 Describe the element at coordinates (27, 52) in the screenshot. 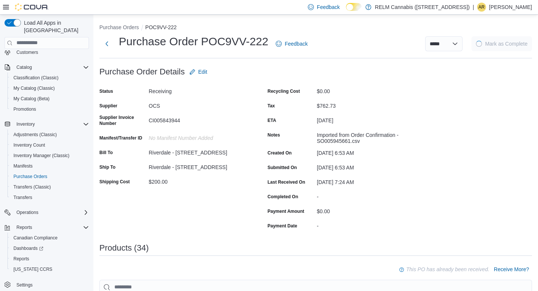

I see `span: Customers` at that location.